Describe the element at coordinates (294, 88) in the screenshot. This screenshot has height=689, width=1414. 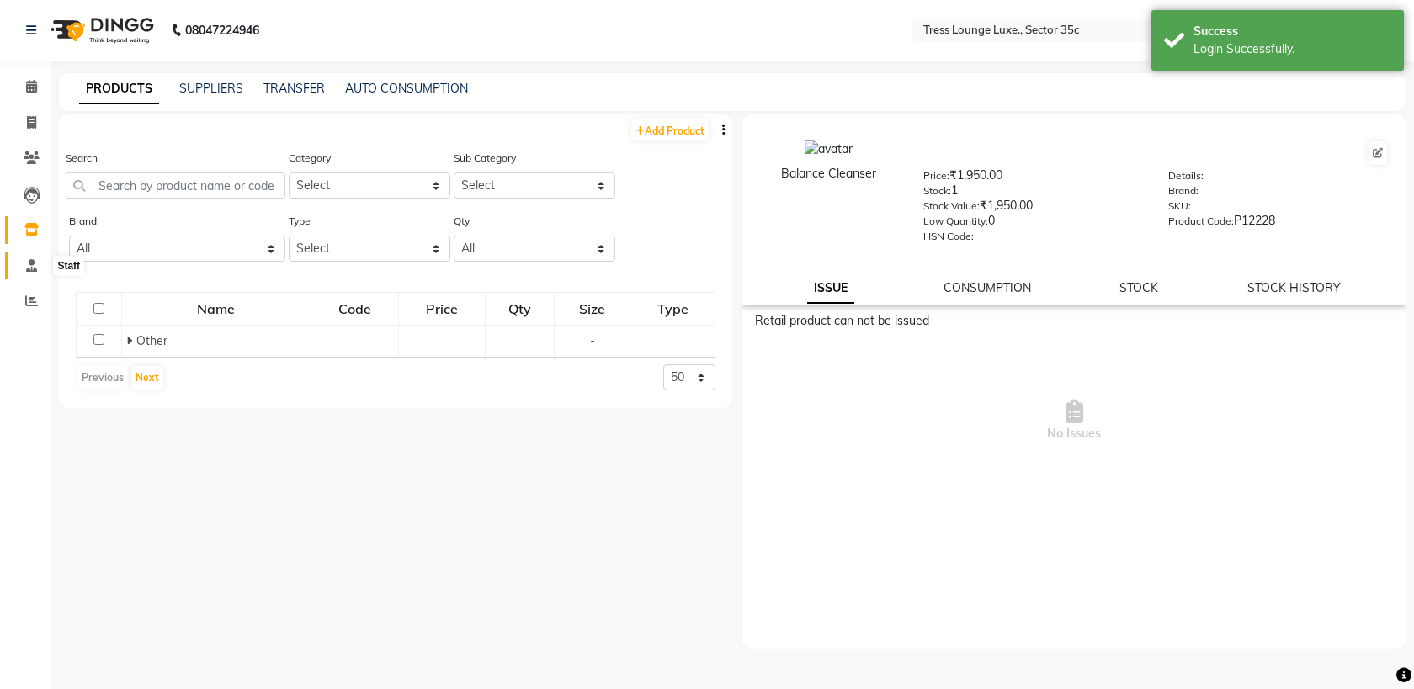
I see `a: TRANSFER` at that location.